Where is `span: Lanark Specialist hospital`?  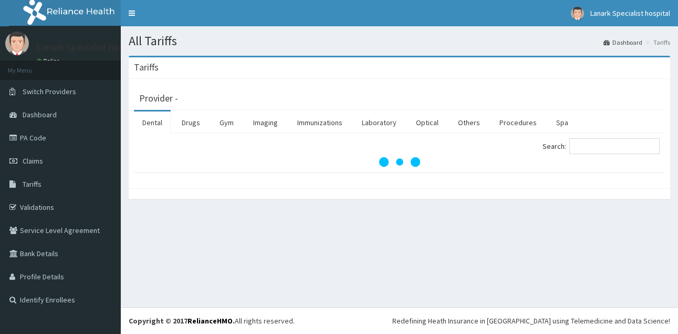 span: Lanark Specialist hospital is located at coordinates (630, 13).